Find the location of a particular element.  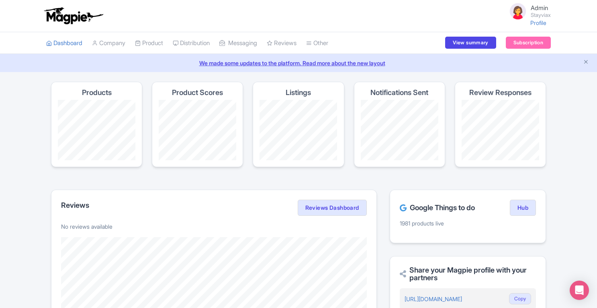

span: Admin is located at coordinates (540, 8).